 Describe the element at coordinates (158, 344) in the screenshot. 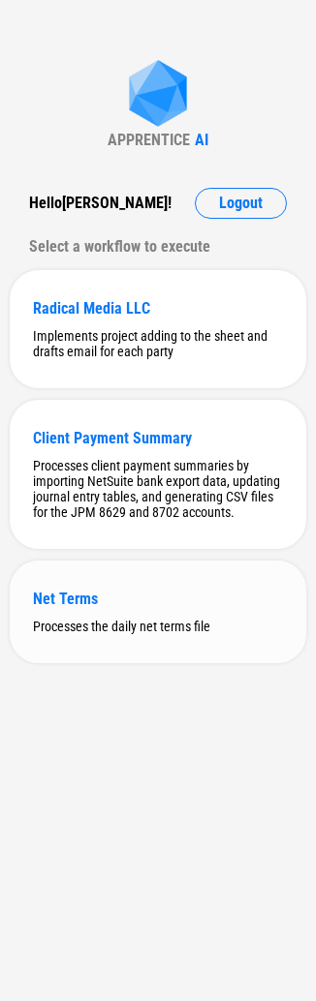

I see `div: Implements project adding to the sheet and drafts email for each party` at that location.